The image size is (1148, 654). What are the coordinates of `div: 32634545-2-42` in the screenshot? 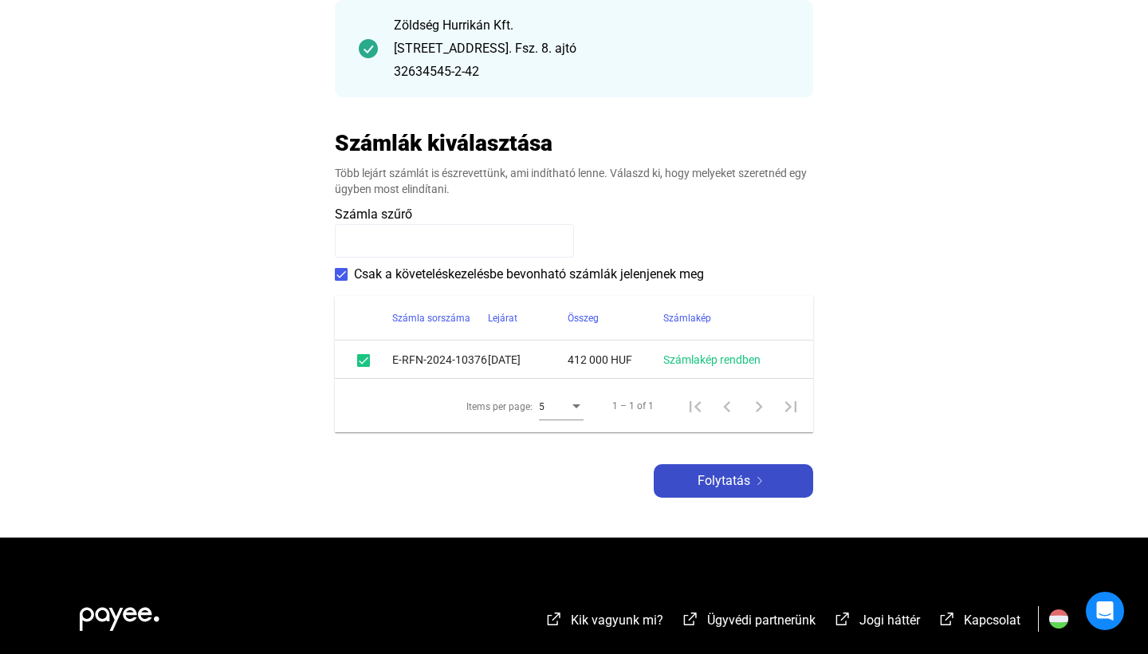 It's located at (591, 72).